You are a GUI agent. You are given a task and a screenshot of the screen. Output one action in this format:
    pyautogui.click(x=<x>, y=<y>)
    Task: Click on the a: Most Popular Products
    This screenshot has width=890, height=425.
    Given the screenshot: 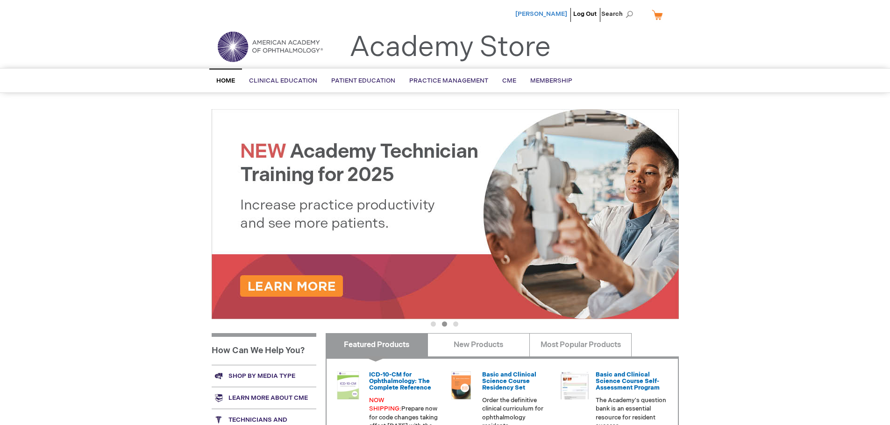 What is the action you would take?
    pyautogui.click(x=580, y=345)
    